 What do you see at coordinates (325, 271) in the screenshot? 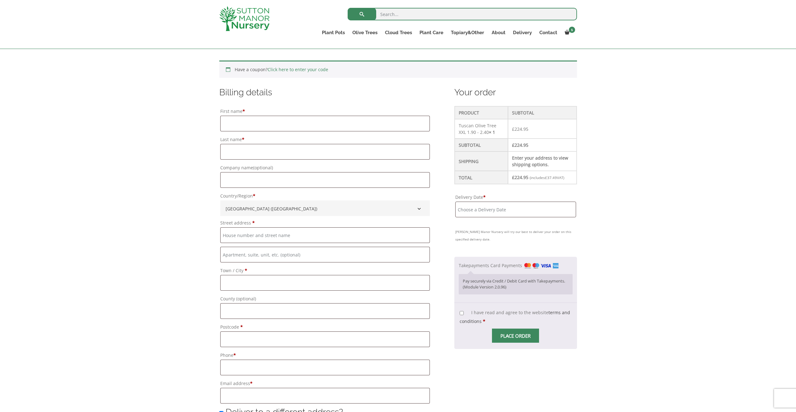
I see `label: Town / City` at bounding box center [325, 271].